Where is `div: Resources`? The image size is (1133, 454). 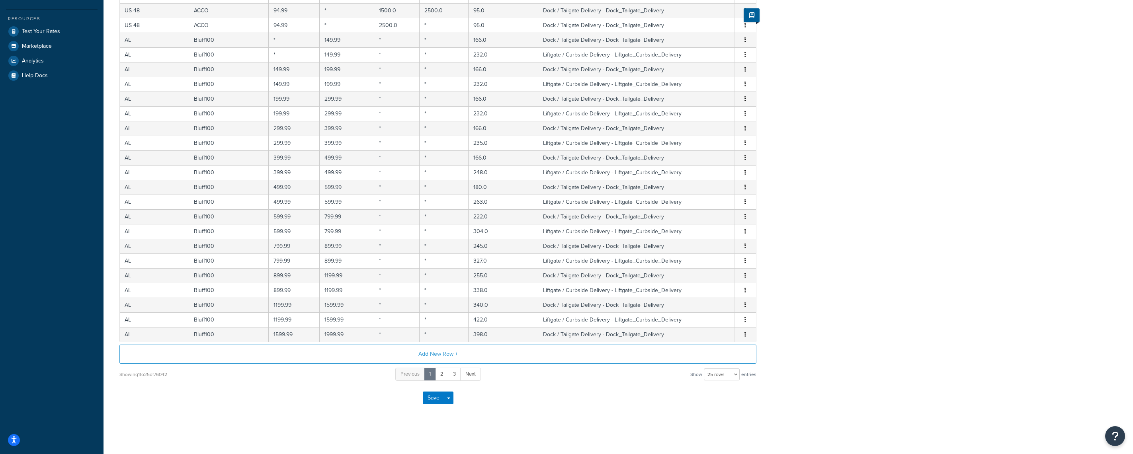 div: Resources is located at coordinates (52, 19).